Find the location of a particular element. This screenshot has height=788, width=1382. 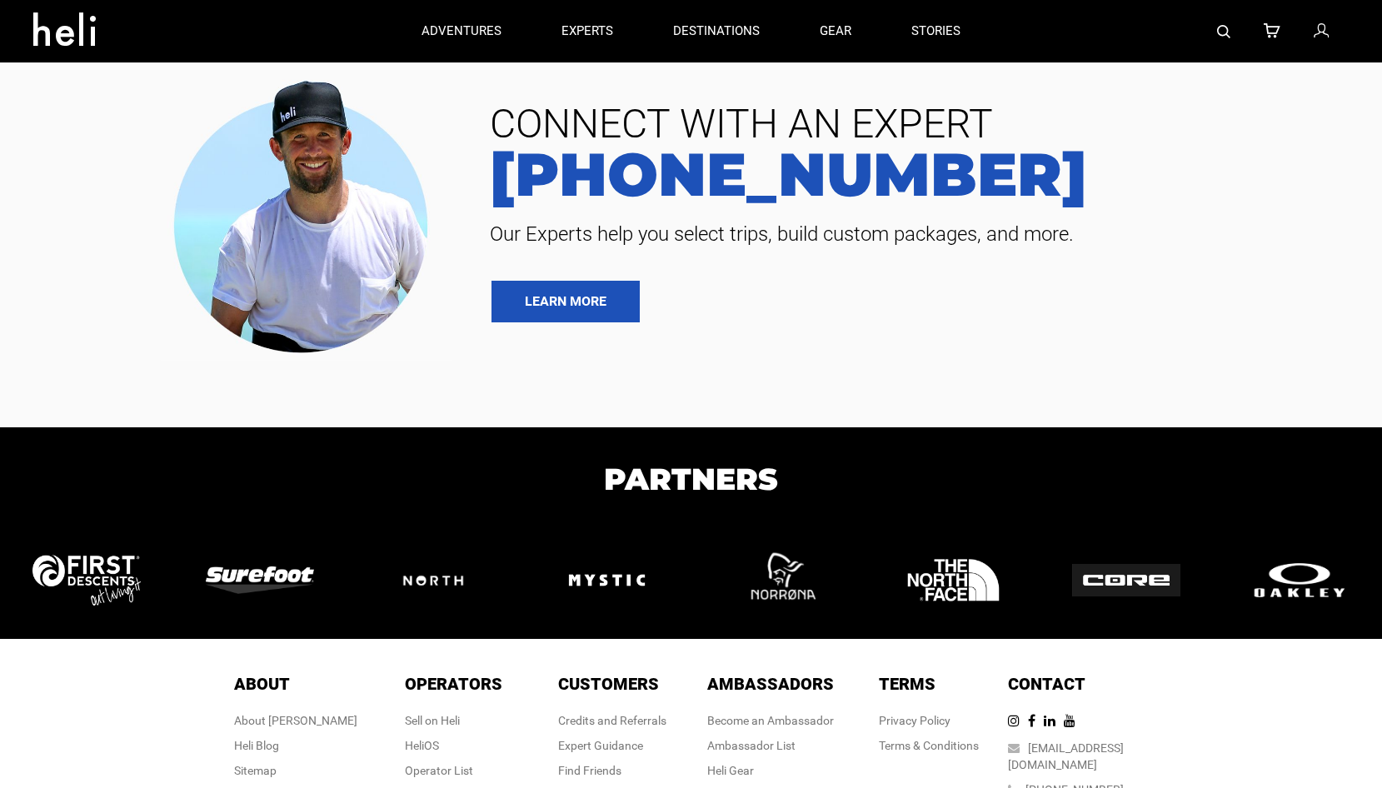

div: Sitemap is located at coordinates (296, 771).